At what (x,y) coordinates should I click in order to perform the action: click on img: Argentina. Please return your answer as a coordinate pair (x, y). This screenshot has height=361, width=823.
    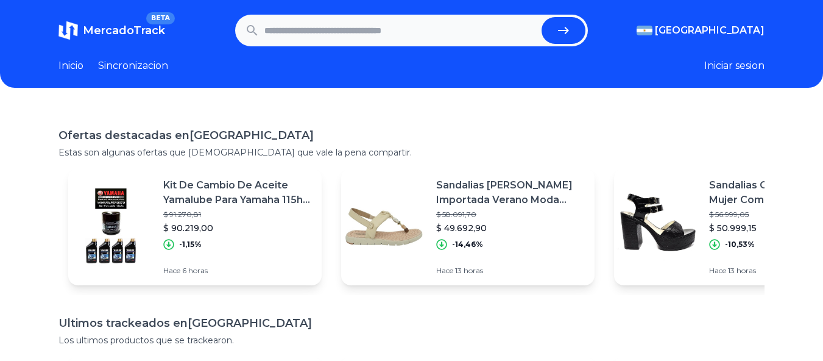
    Looking at the image, I should click on (645, 30).